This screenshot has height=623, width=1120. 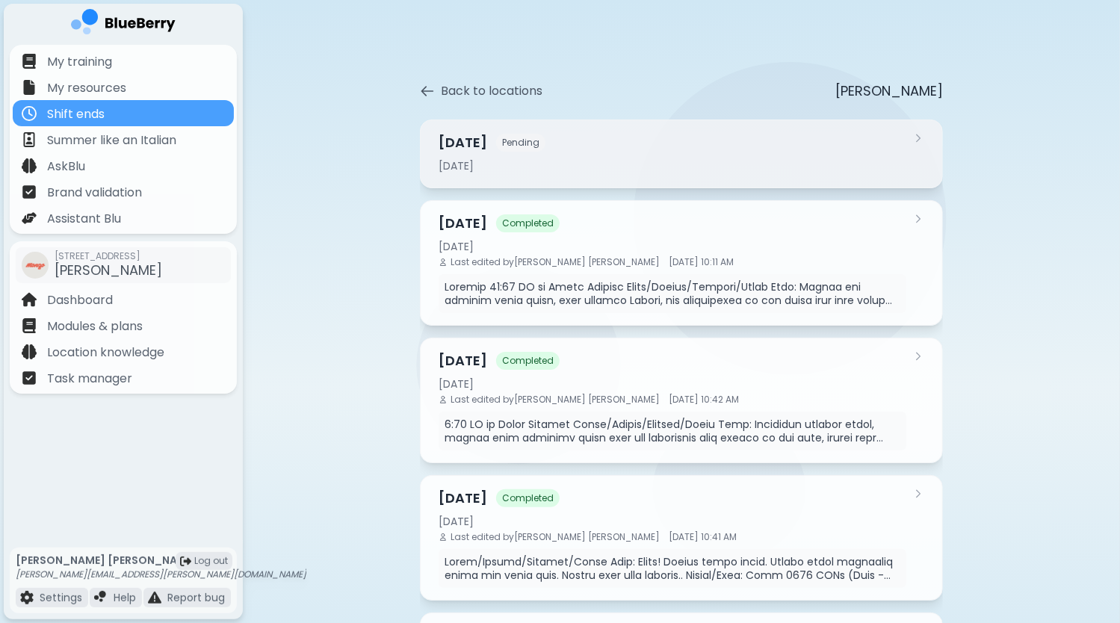 What do you see at coordinates (672, 431) in the screenshot?
I see `p: 6:70 LO ip Dolor Sitamet Conse/Adipis/Elitsed/Doeiu Temp: Incididun utlabor etdol, magnaa enim ad...` at bounding box center [672, 431].